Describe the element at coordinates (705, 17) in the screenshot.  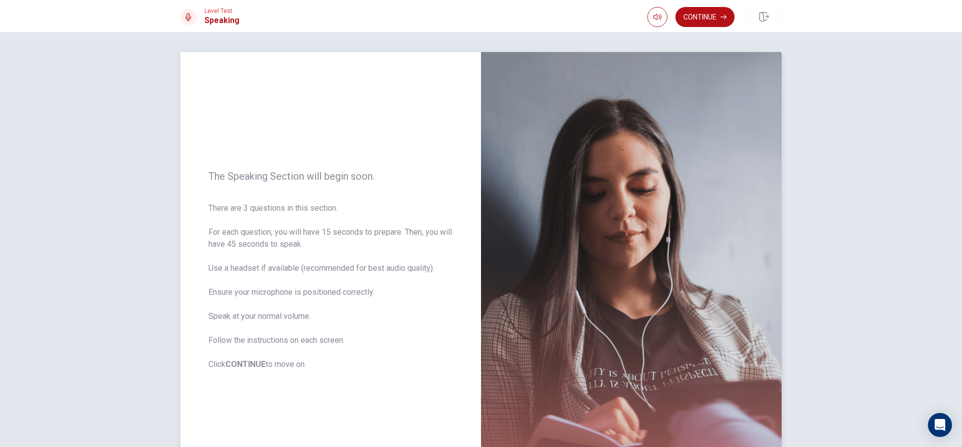
I see `button: Continue` at that location.